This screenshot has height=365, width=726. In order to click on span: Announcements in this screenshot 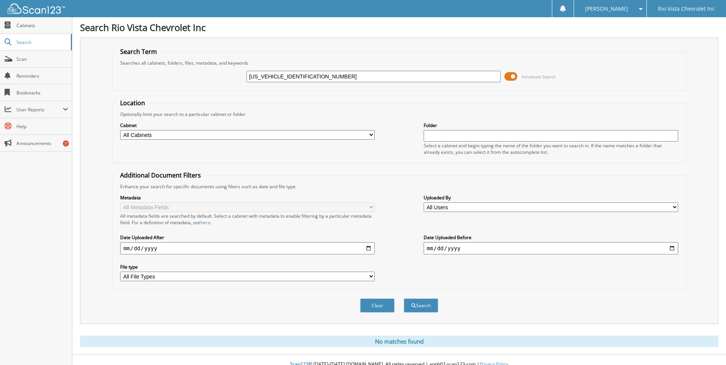, I will do `click(42, 143)`.